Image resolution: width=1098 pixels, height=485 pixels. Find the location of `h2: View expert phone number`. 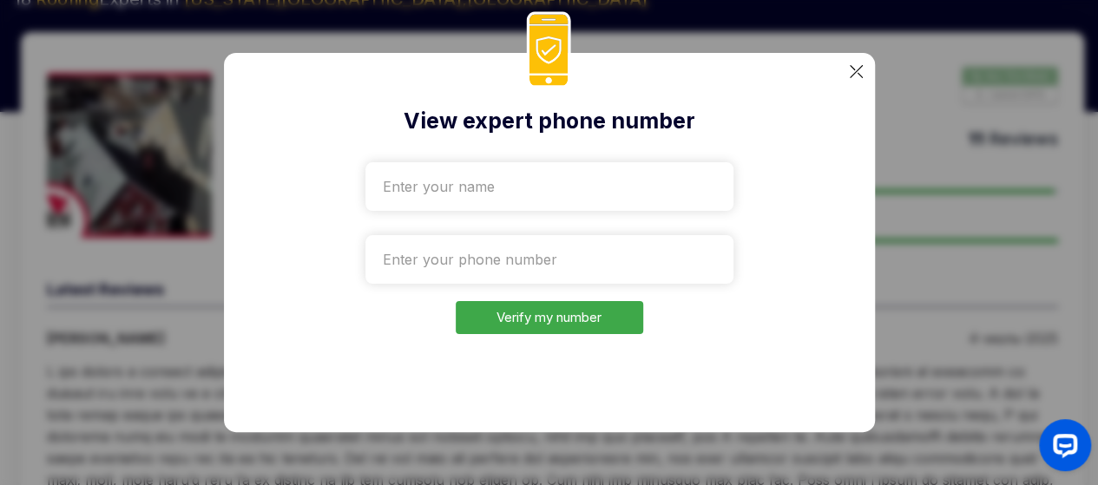

h2: View expert phone number is located at coordinates (550, 122).